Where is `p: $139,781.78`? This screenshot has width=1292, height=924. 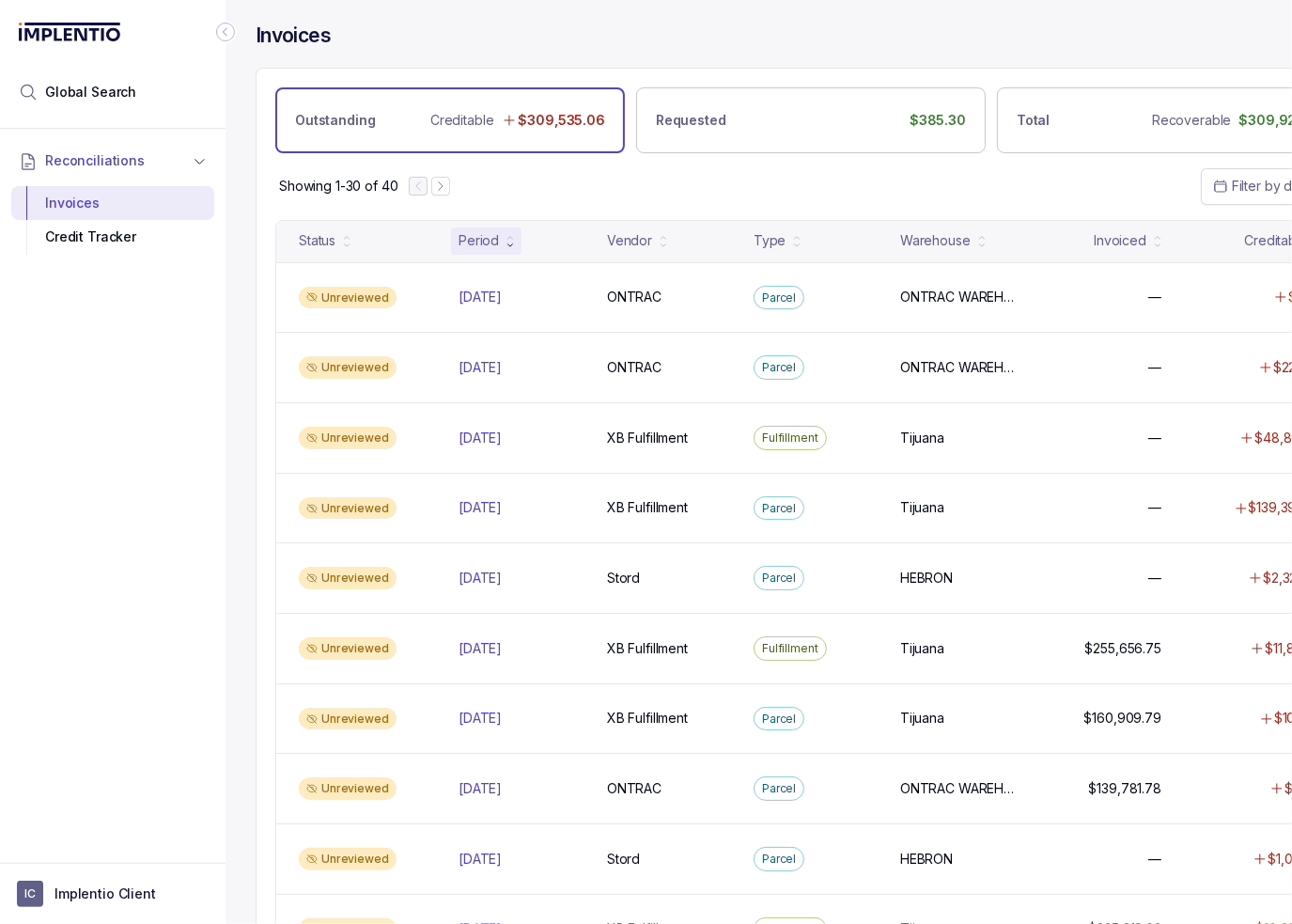
p: $139,781.78 is located at coordinates (1125, 788).